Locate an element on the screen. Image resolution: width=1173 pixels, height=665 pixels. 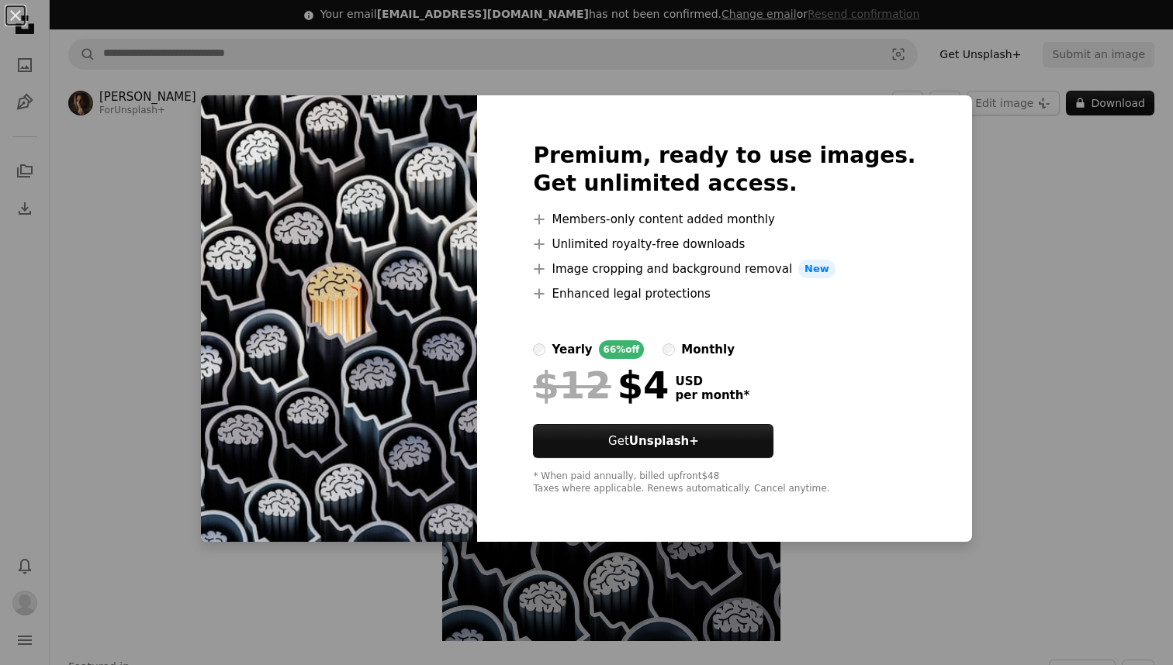
li: Members-only content added monthly is located at coordinates (724, 219).